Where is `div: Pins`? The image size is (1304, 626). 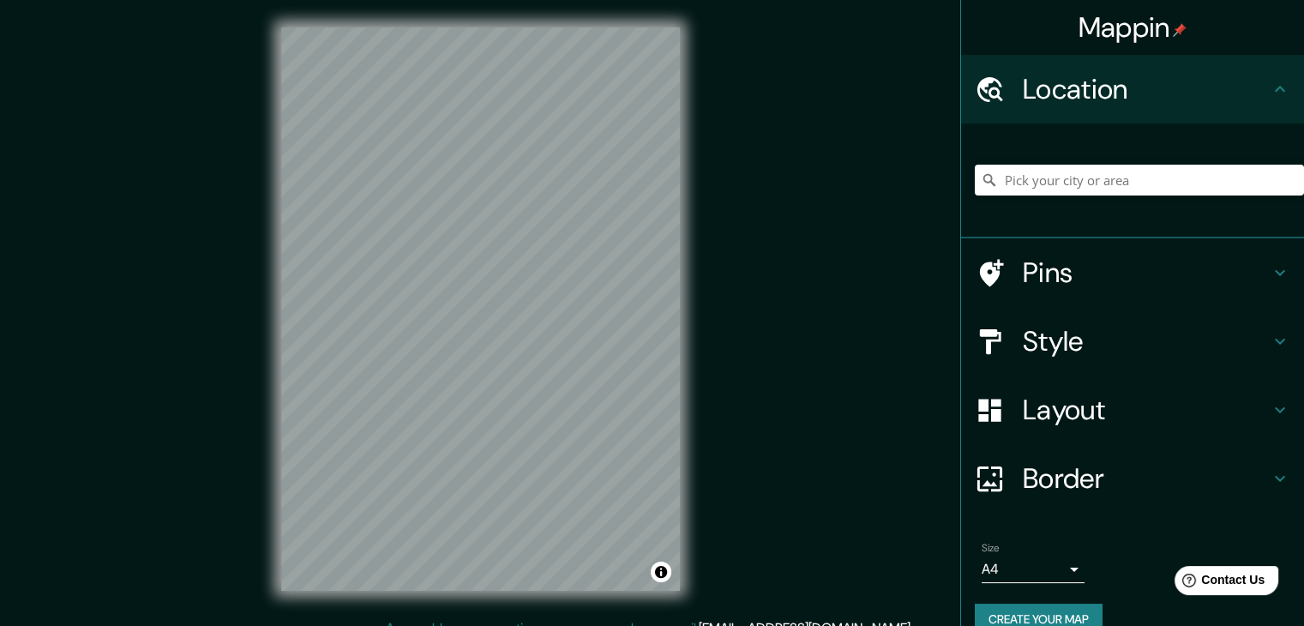
div: Pins is located at coordinates (1133, 273).